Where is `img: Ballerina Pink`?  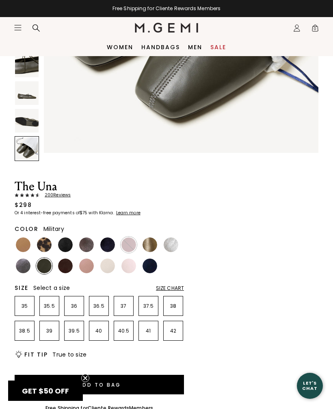
img: Ballerina Pink is located at coordinates (129, 266).